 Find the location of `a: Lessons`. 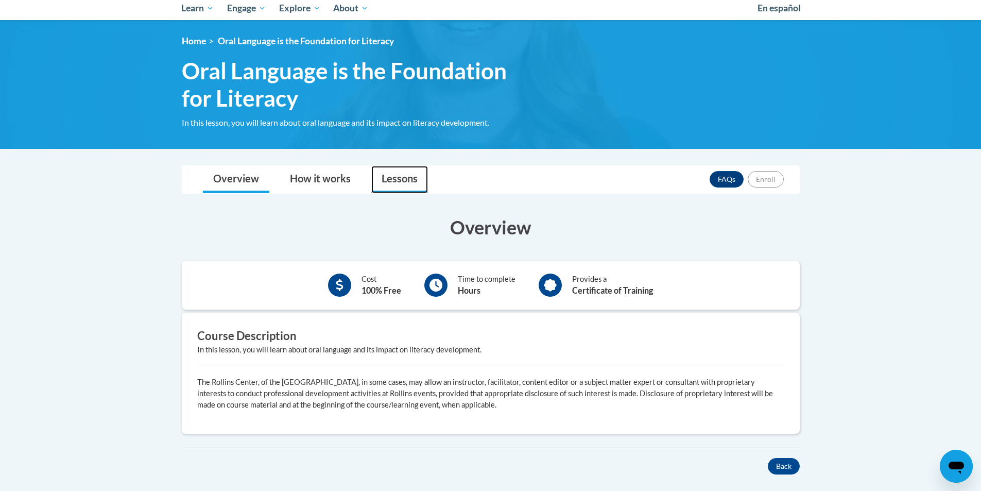

a: Lessons is located at coordinates (400, 179).